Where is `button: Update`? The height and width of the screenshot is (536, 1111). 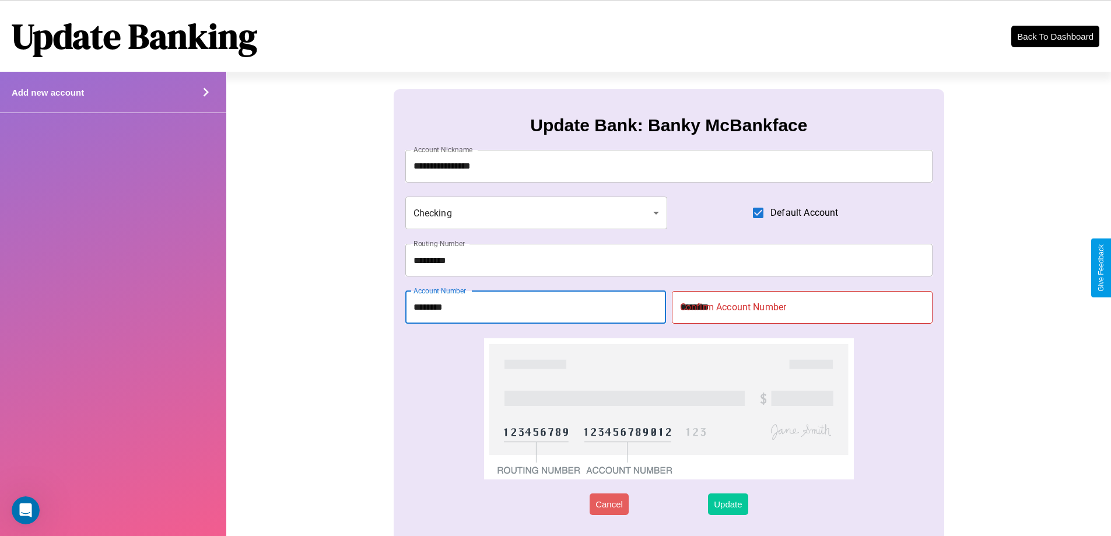
button: Update is located at coordinates (728, 504).